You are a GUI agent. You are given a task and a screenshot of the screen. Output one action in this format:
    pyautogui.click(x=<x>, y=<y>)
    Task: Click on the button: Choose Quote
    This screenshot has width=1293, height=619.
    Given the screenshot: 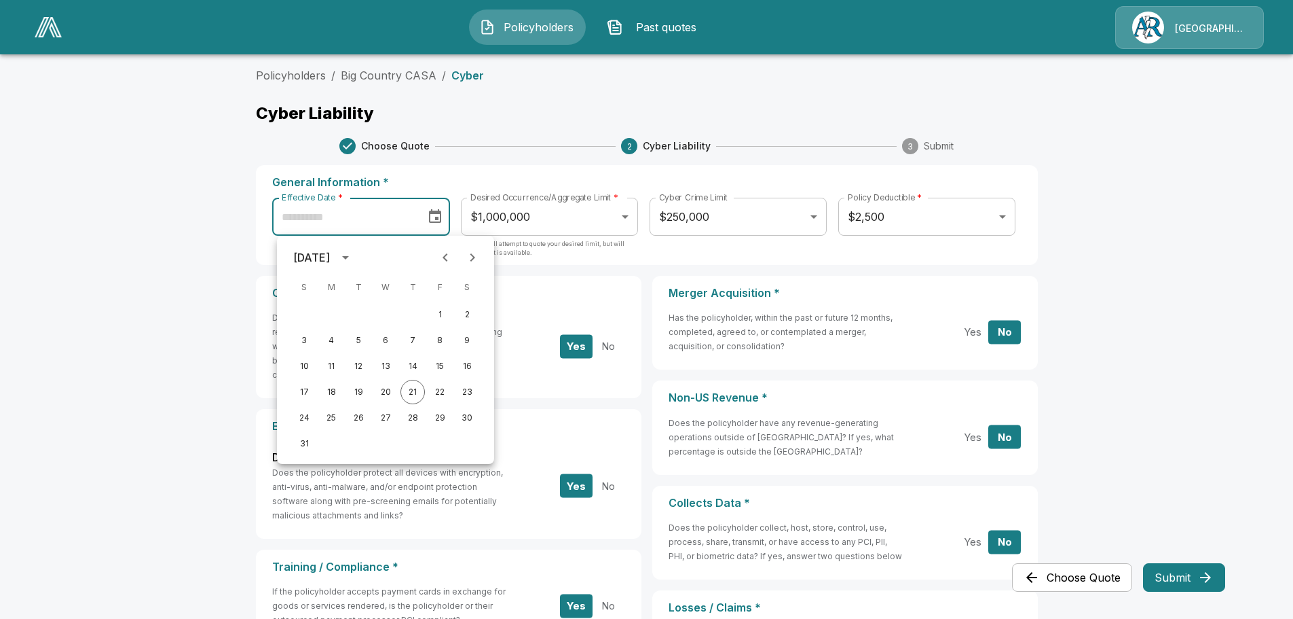 What is the action you would take?
    pyautogui.click(x=1072, y=577)
    